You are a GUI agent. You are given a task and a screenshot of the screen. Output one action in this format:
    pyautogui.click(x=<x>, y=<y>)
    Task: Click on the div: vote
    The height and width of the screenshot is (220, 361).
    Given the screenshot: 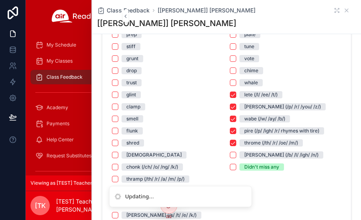 What is the action you would take?
    pyautogui.click(x=249, y=59)
    